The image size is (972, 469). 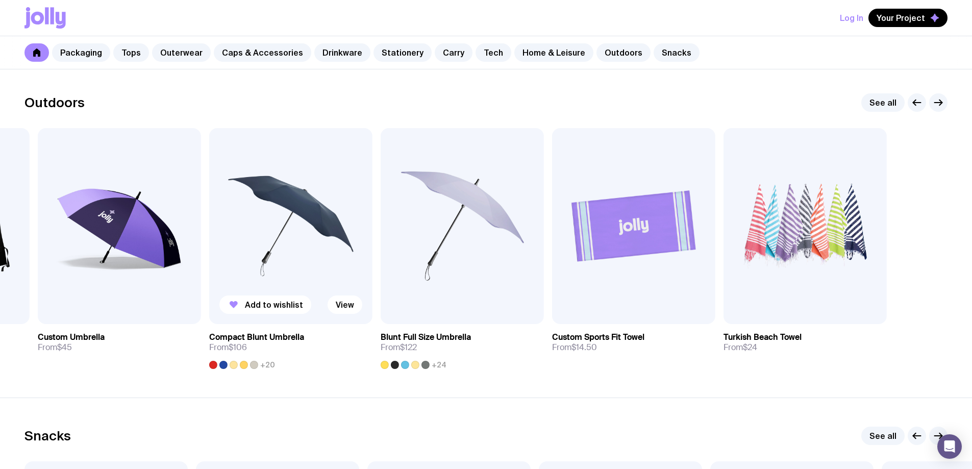 What do you see at coordinates (762, 337) in the screenshot?
I see `h3: Turkish Beach Towel` at bounding box center [762, 337].